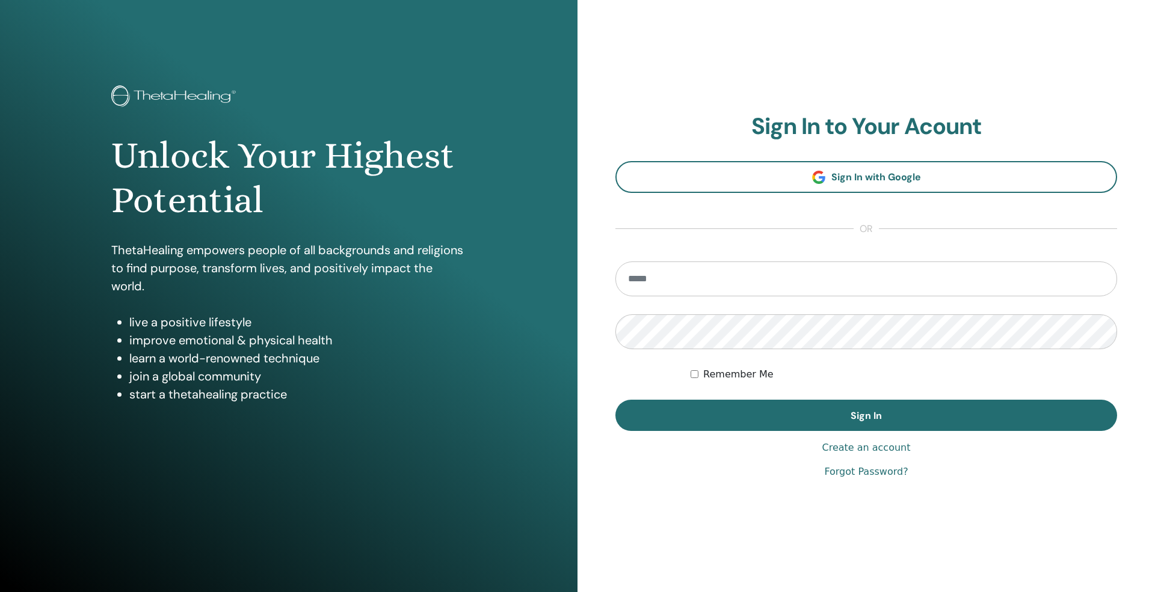  Describe the element at coordinates (738, 375) in the screenshot. I see `label: Remember Me` at that location.